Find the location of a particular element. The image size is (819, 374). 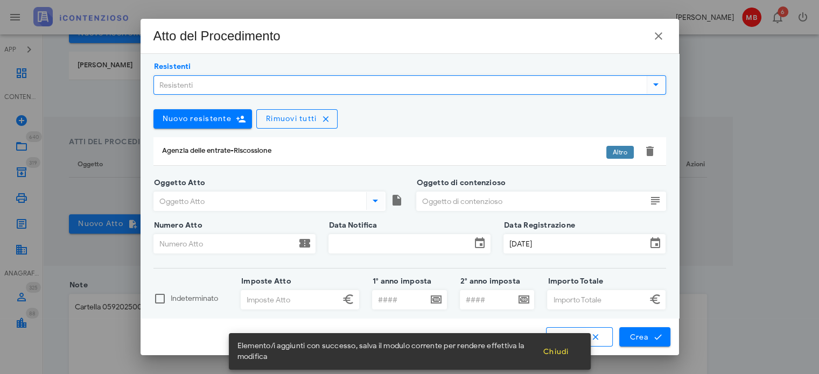

label: Data Registrazione is located at coordinates (538, 226).